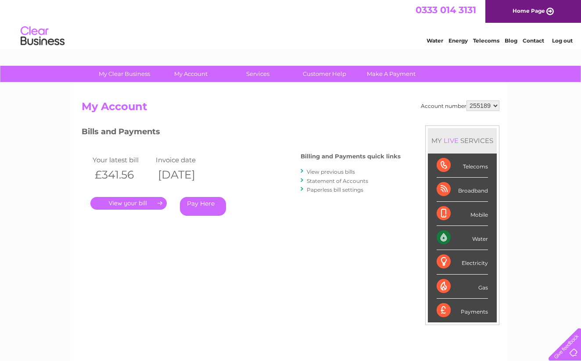 This screenshot has height=361, width=581. Describe the element at coordinates (562, 40) in the screenshot. I see `a: Log out` at that location.